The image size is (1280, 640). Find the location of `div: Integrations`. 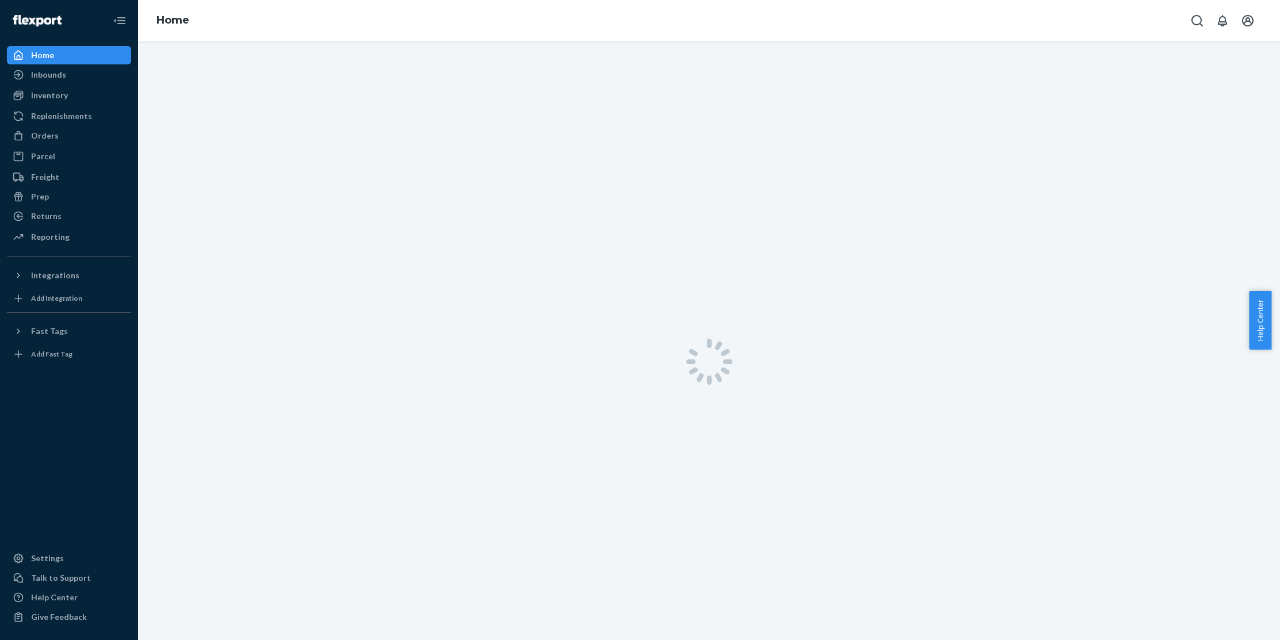

div: Integrations is located at coordinates (55, 276).